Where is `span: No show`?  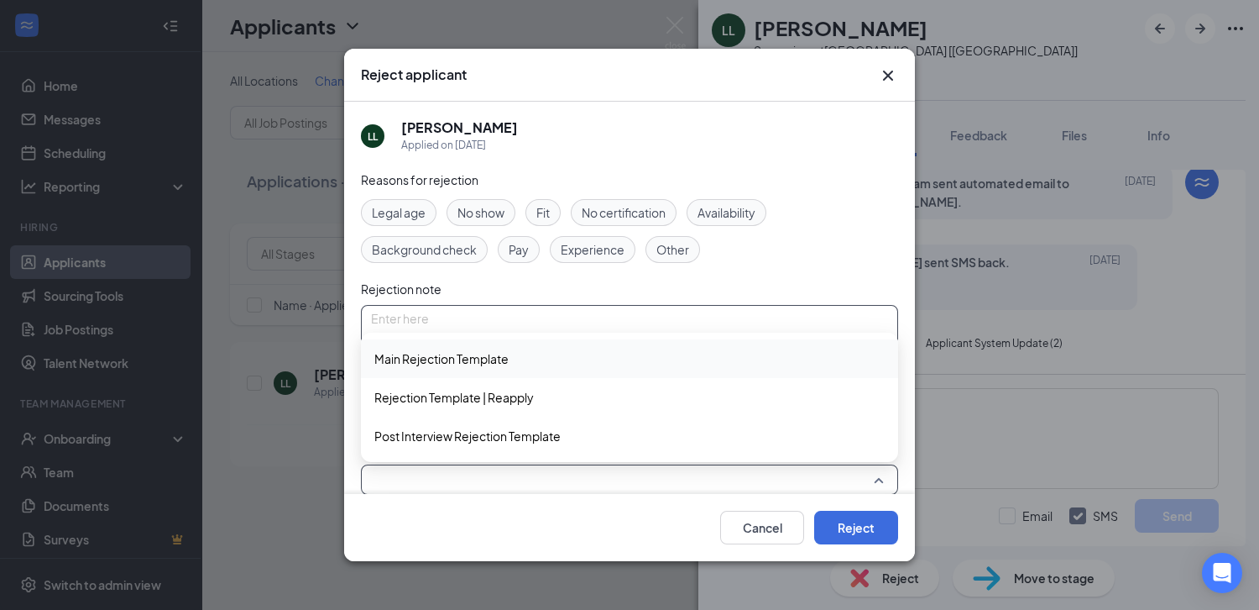
span: No show is located at coordinates (481, 212).